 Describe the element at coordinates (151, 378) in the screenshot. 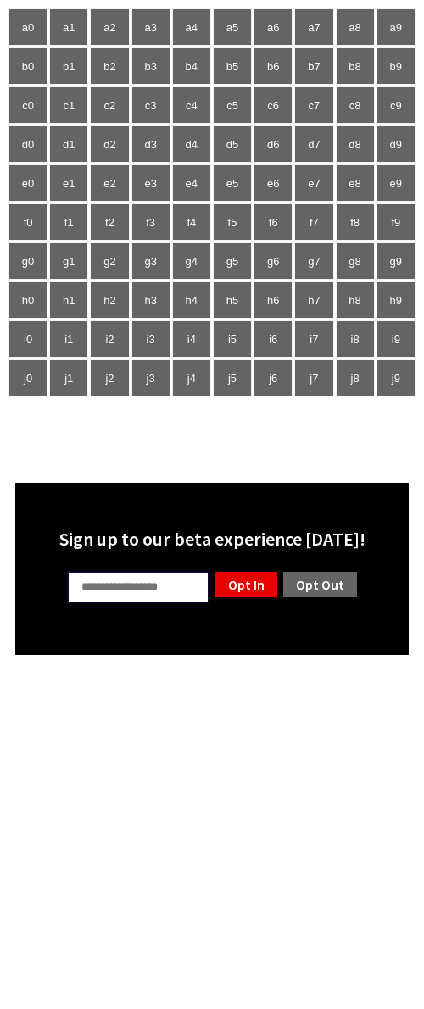

I see `td: j3` at that location.